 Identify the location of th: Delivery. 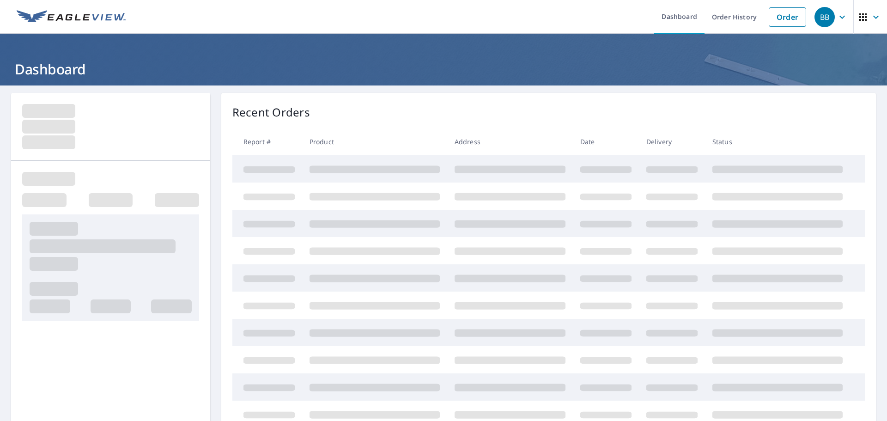
(672, 141).